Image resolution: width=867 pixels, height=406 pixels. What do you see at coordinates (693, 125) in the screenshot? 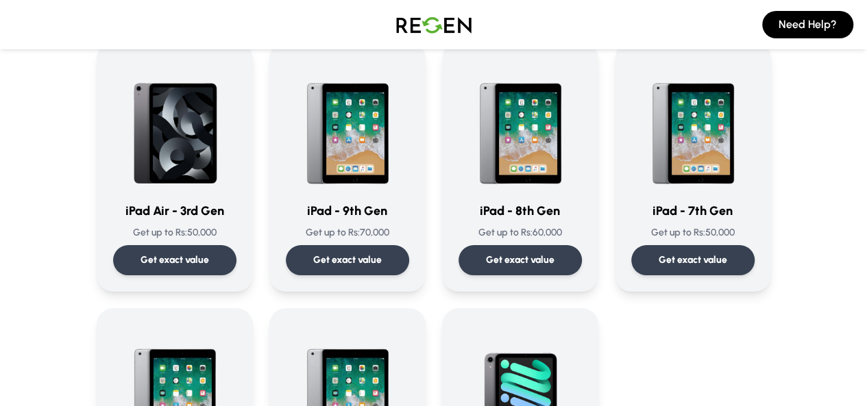
I see `img: iPad - 7th Generation (2019)` at bounding box center [693, 125].